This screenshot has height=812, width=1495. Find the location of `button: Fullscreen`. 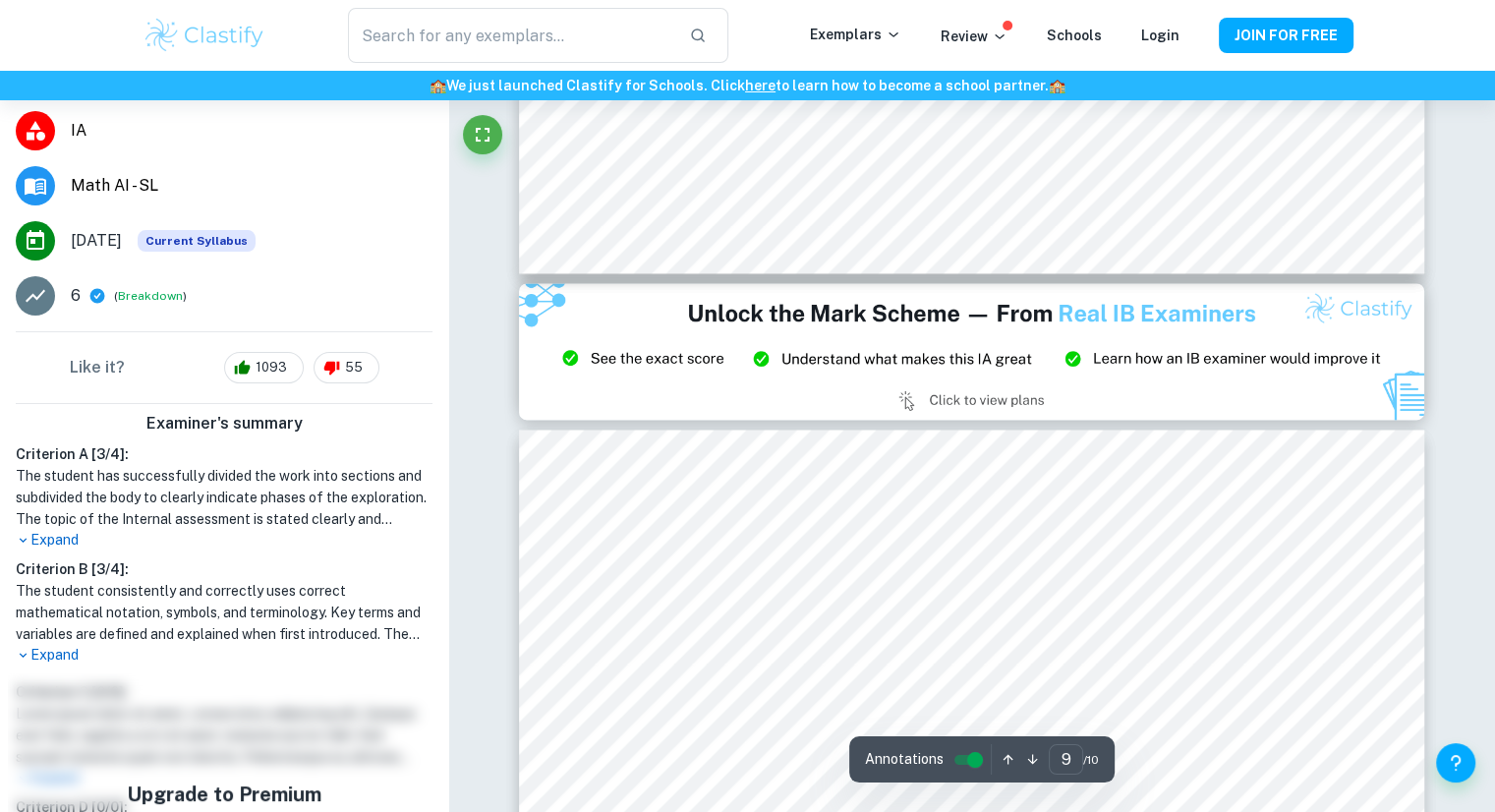

button: Fullscreen is located at coordinates (482, 135).